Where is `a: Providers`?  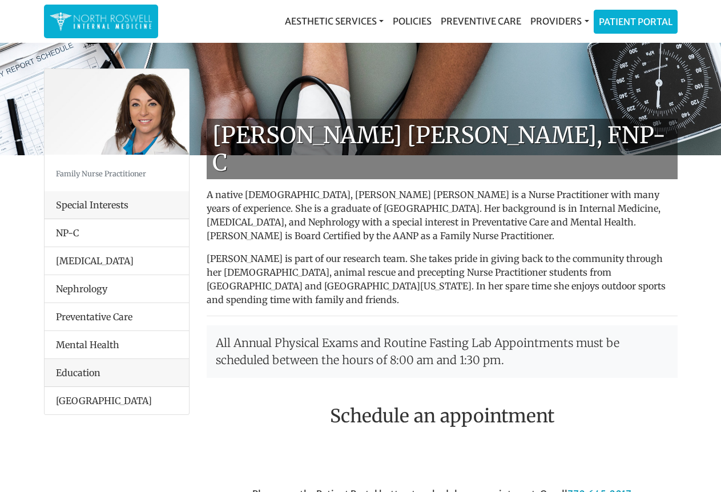
a: Providers is located at coordinates (559, 21).